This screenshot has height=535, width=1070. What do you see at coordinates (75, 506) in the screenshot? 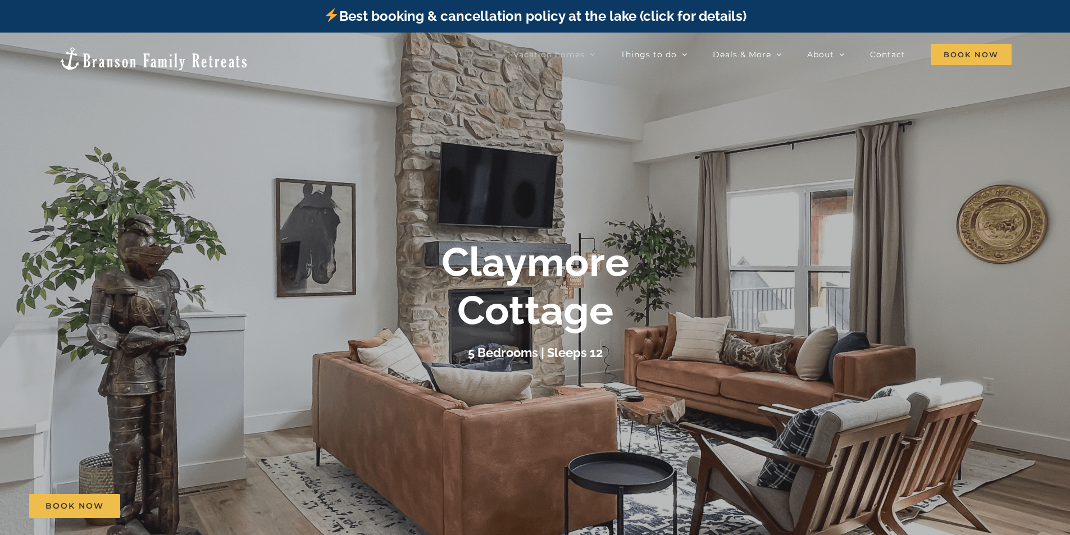
I see `a: Book Now` at bounding box center [75, 506].